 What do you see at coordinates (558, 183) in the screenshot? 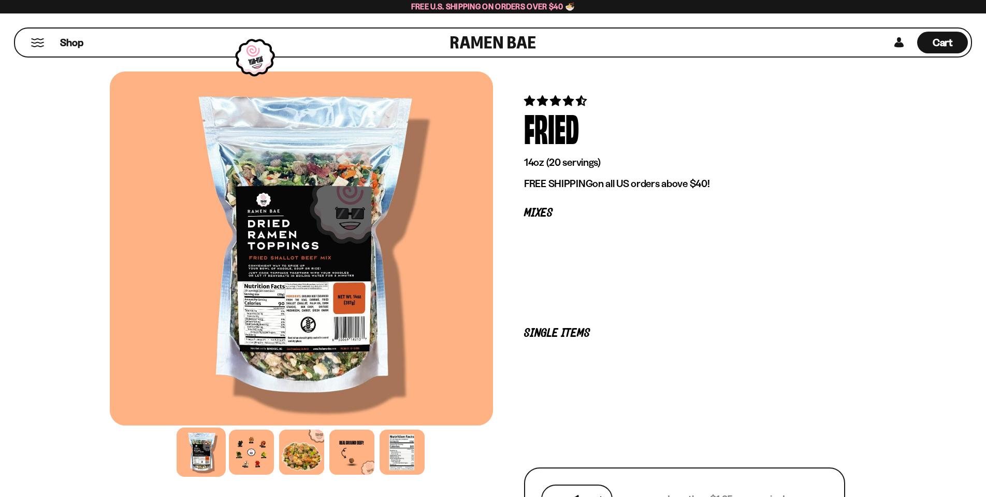
I see `strong: FREE SHIPPING` at bounding box center [558, 183].